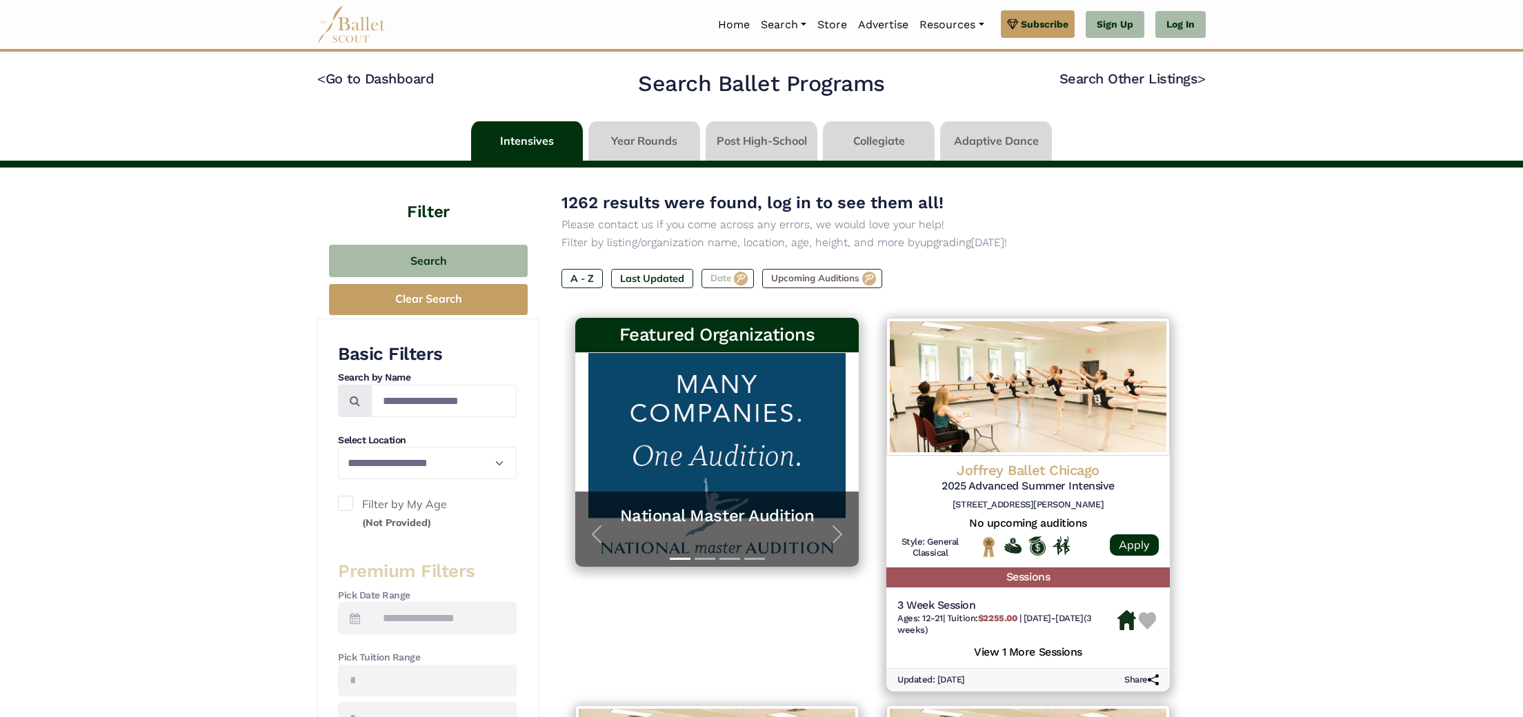  What do you see at coordinates (428, 299) in the screenshot?
I see `button: Clear Search` at bounding box center [428, 299].